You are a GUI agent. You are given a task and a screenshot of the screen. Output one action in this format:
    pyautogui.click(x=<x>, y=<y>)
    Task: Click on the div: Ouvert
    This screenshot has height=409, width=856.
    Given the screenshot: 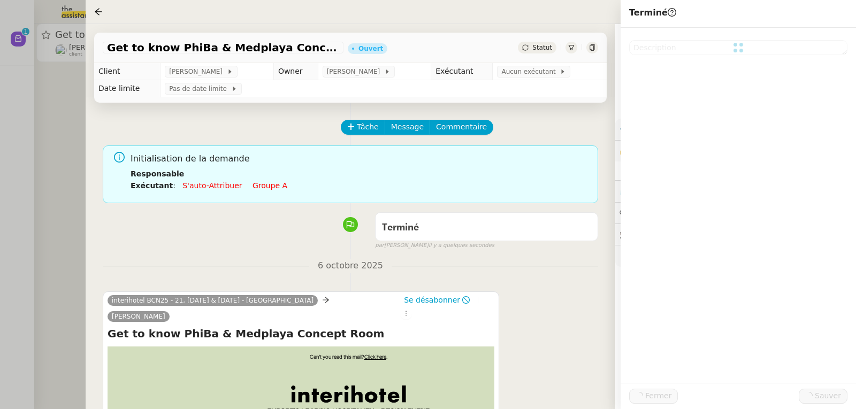 What is the action you would take?
    pyautogui.click(x=371, y=49)
    